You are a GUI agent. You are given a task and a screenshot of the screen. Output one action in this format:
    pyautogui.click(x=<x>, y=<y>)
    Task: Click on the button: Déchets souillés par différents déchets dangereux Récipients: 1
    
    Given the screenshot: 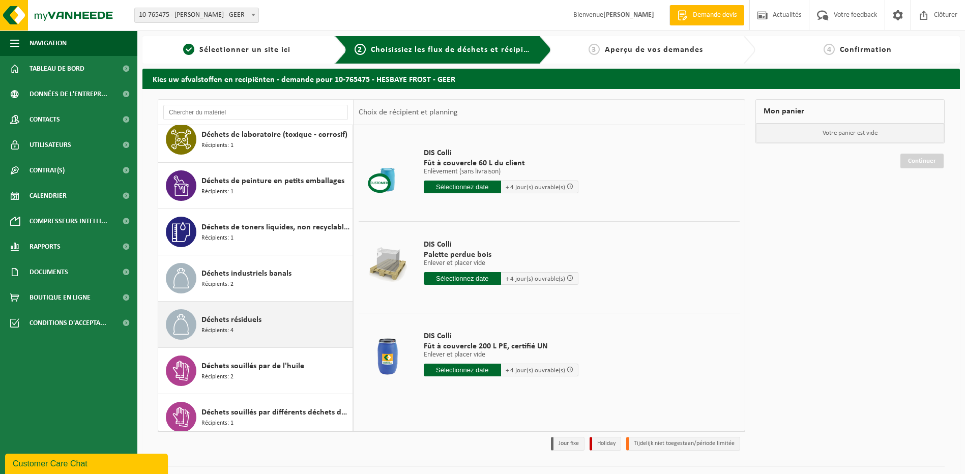 What is the action you would take?
    pyautogui.click(x=255, y=417)
    